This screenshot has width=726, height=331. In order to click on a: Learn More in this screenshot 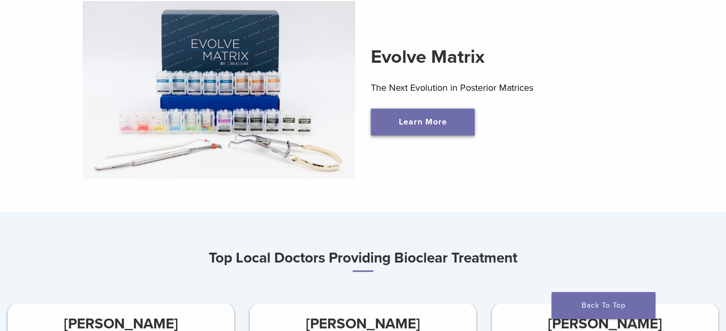, I will do `click(423, 122)`.